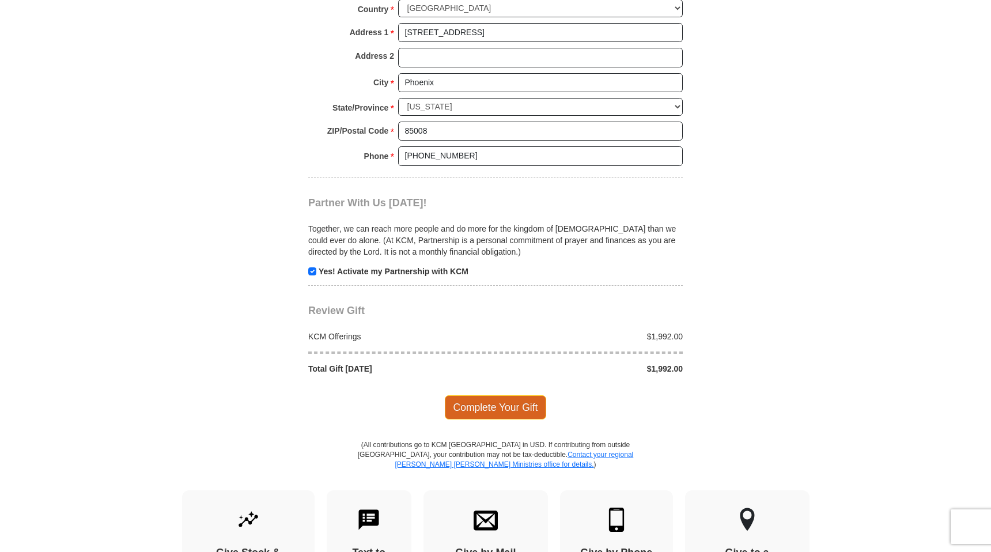 The height and width of the screenshot is (552, 991). Describe the element at coordinates (747, 520) in the screenshot. I see `img: other-region` at that location.